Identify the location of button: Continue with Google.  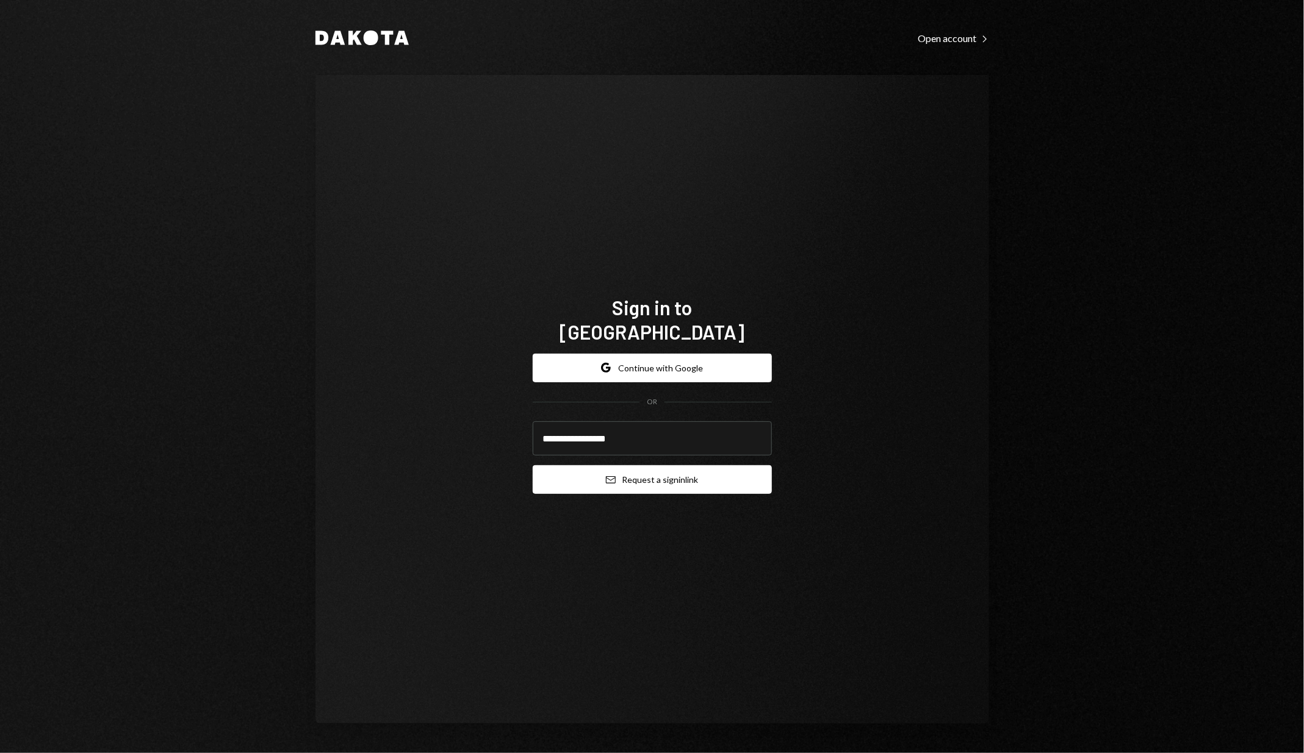
(652, 368).